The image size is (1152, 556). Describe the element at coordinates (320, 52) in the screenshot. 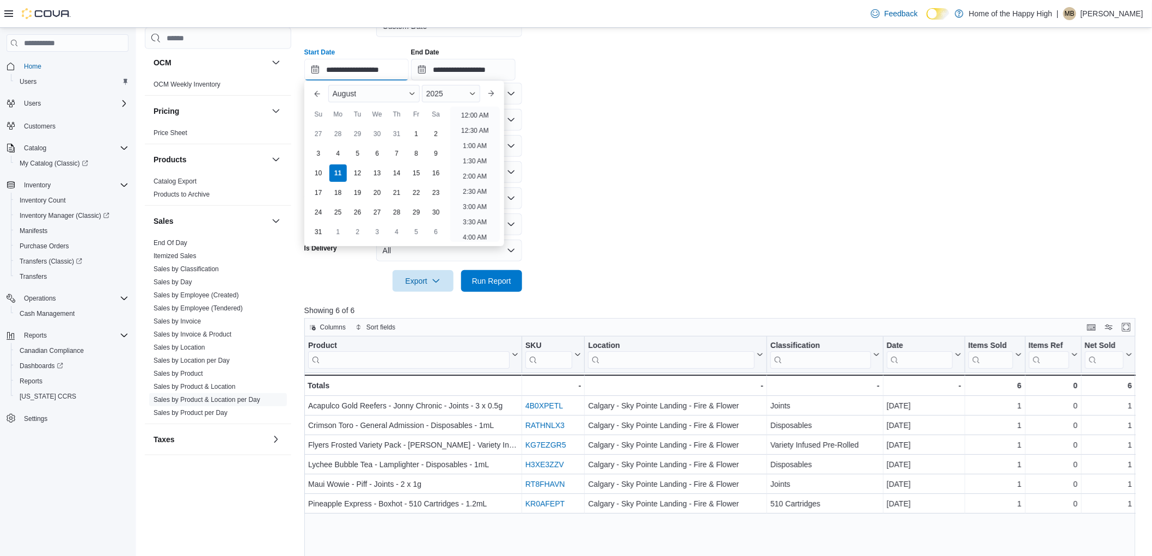

I see `label: Start Date` at that location.